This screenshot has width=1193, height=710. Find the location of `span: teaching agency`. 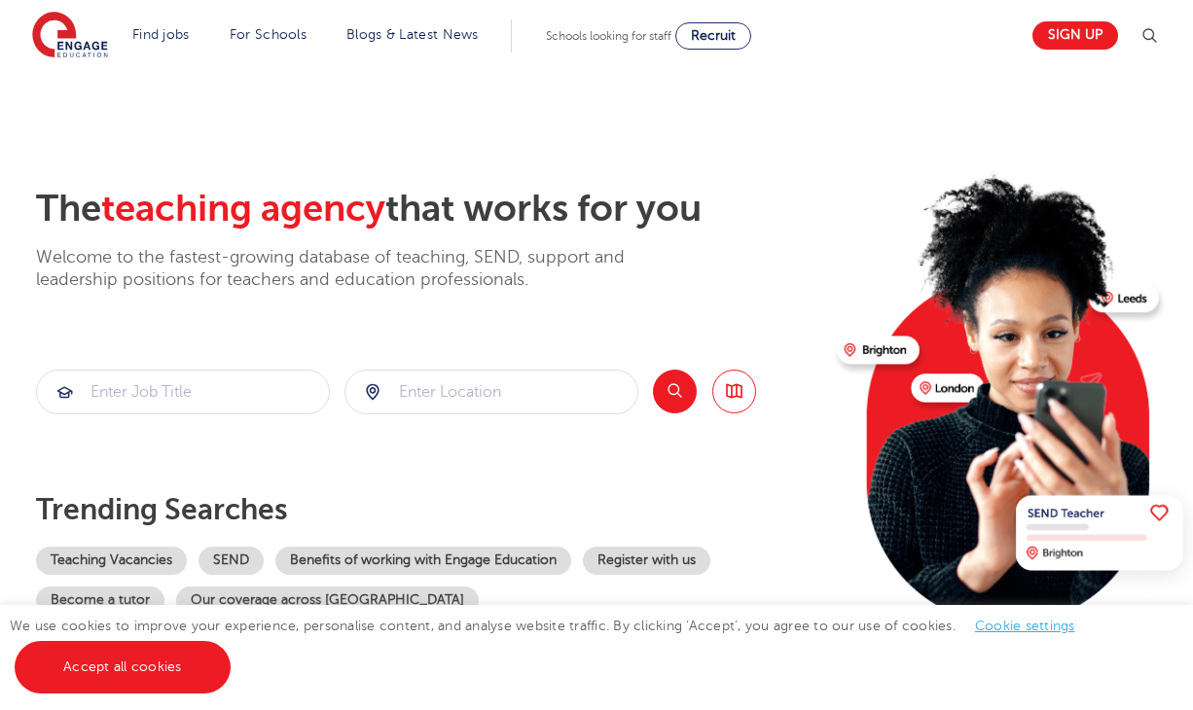

span: teaching agency is located at coordinates (243, 208).